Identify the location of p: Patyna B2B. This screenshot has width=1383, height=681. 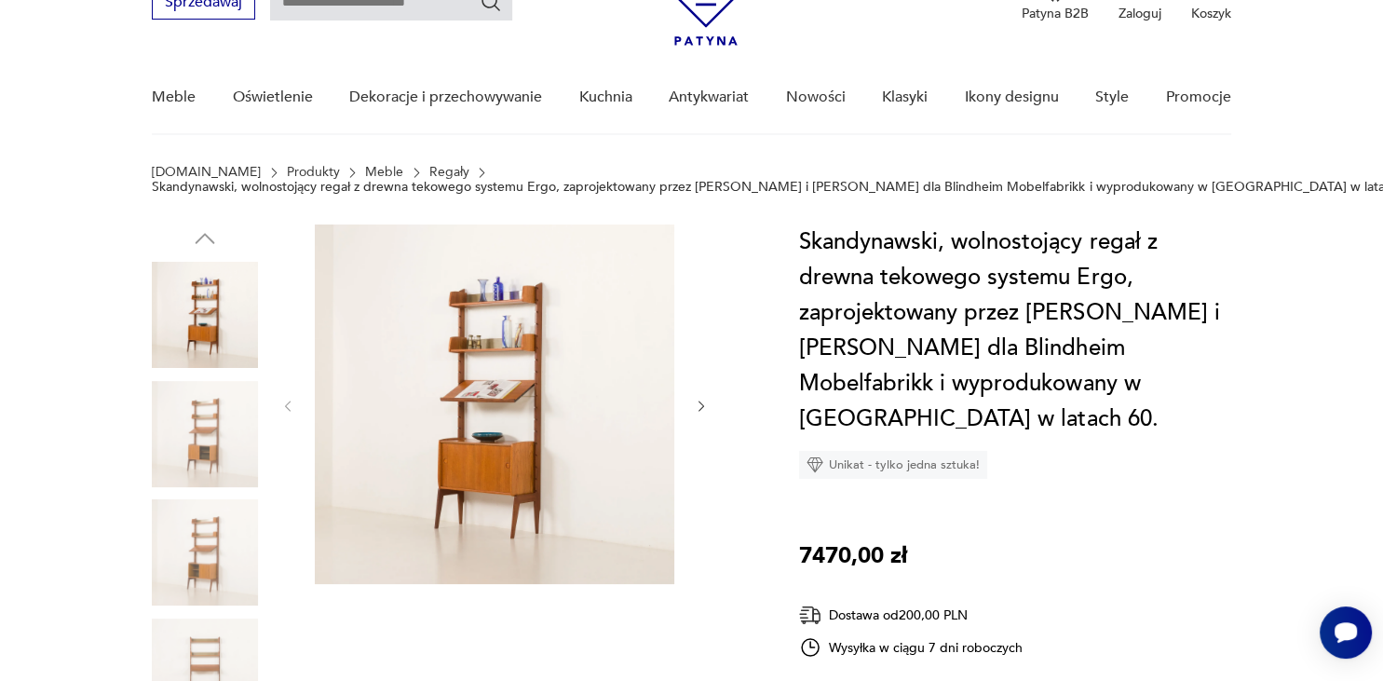
(1055, 13).